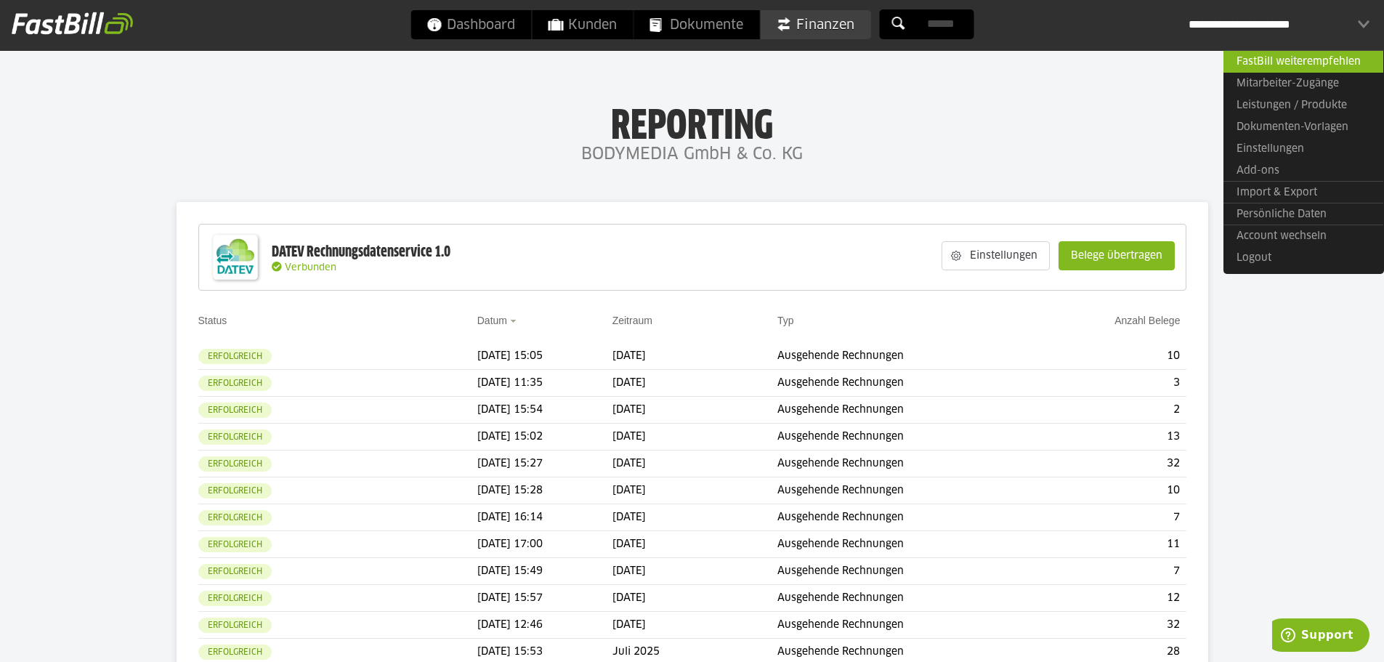 The height and width of the screenshot is (662, 1384). Describe the element at coordinates (582, 25) in the screenshot. I see `a: Kunden` at that location.